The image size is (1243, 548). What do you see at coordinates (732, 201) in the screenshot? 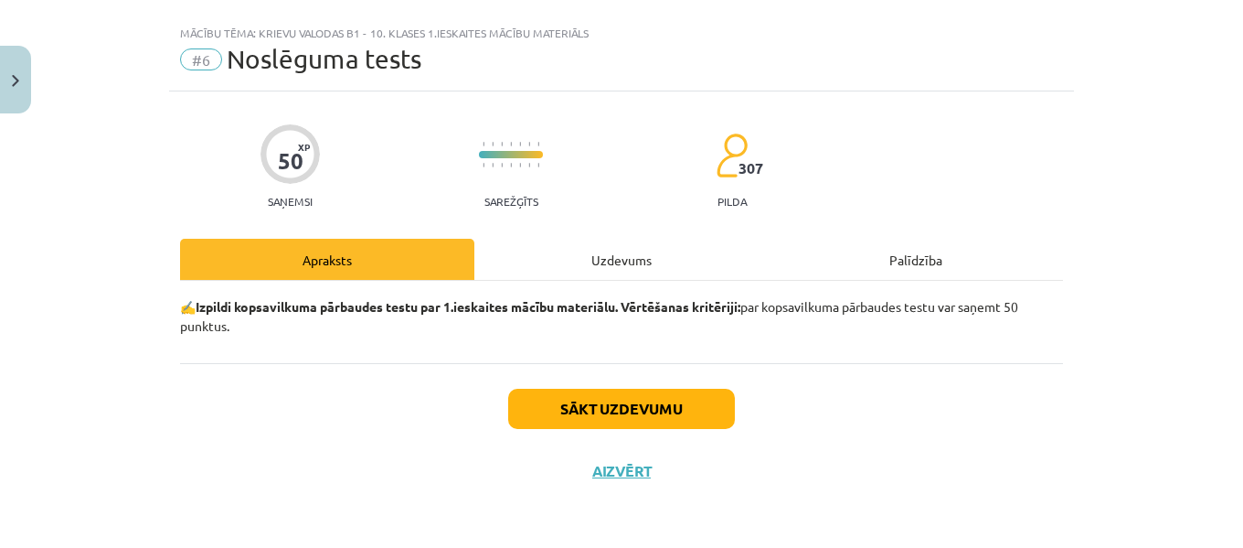
I see `p: pilda` at bounding box center [732, 201].